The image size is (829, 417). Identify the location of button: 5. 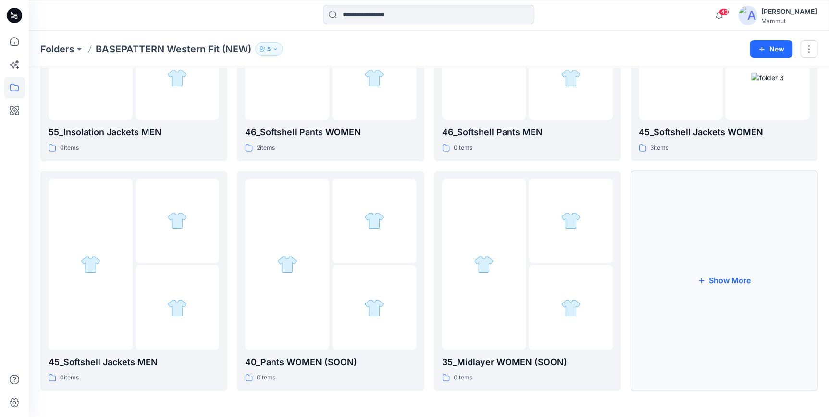
(269, 49).